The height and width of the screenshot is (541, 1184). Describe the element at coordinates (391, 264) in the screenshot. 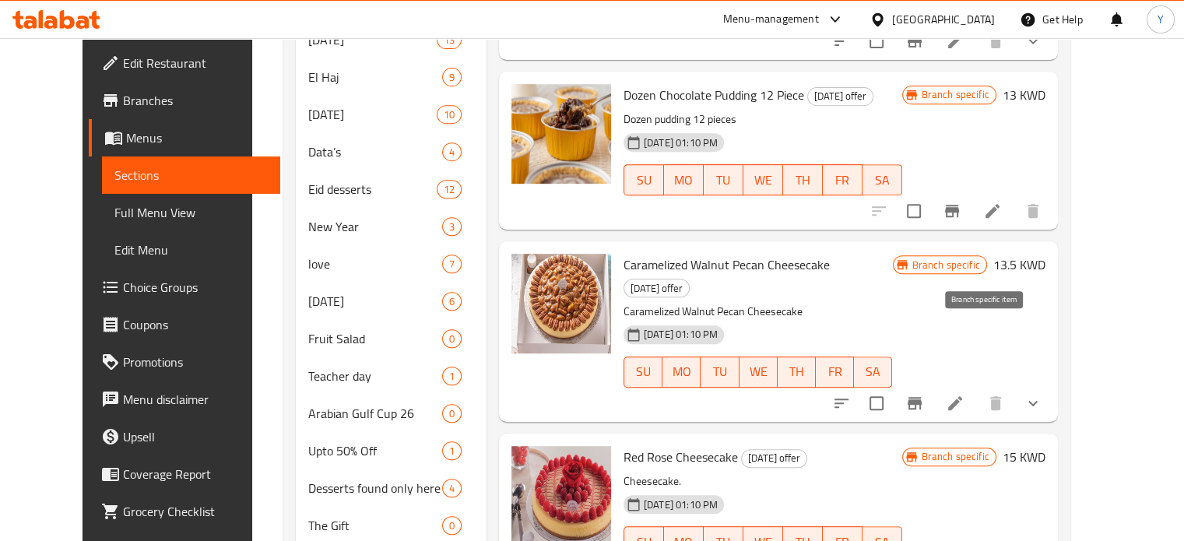

I see `div: love7` at that location.